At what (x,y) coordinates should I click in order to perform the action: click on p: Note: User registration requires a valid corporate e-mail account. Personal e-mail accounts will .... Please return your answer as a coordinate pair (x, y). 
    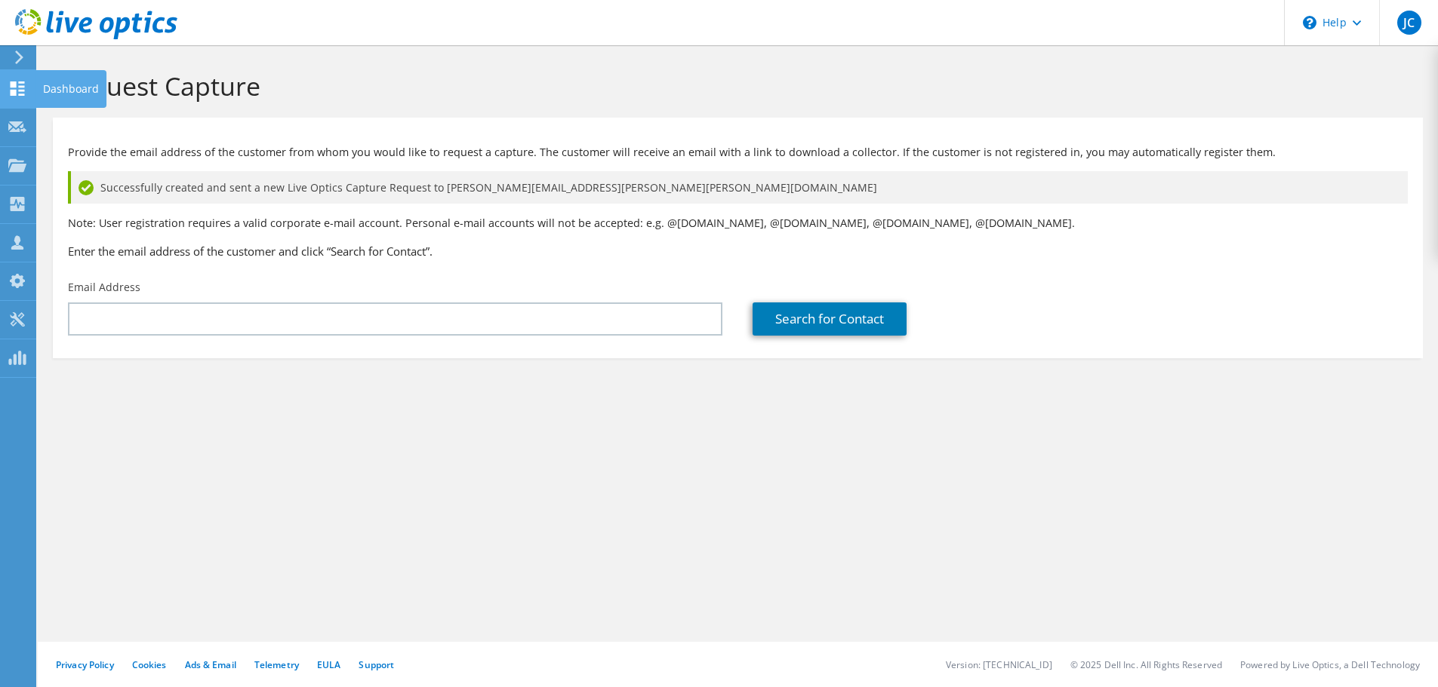
    Looking at the image, I should click on (737, 223).